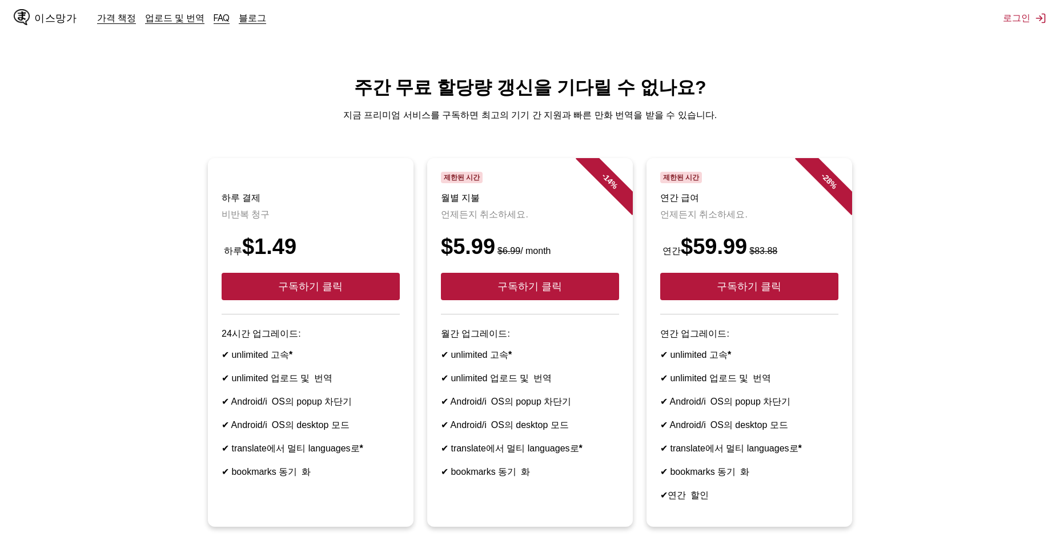 The width and height of the screenshot is (1060, 557). What do you see at coordinates (55, 18) in the screenshot?
I see `font: 이스망가` at bounding box center [55, 18].